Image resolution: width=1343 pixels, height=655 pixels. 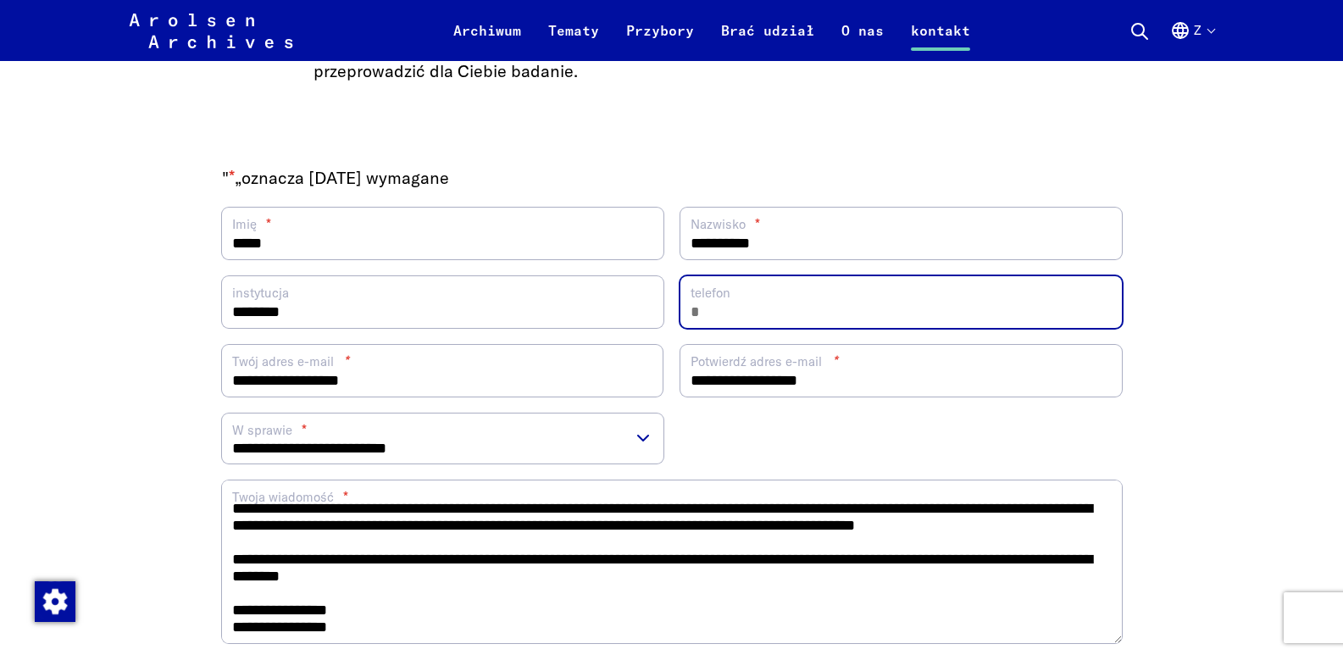 I want to click on a: kontakt, so click(x=940, y=41).